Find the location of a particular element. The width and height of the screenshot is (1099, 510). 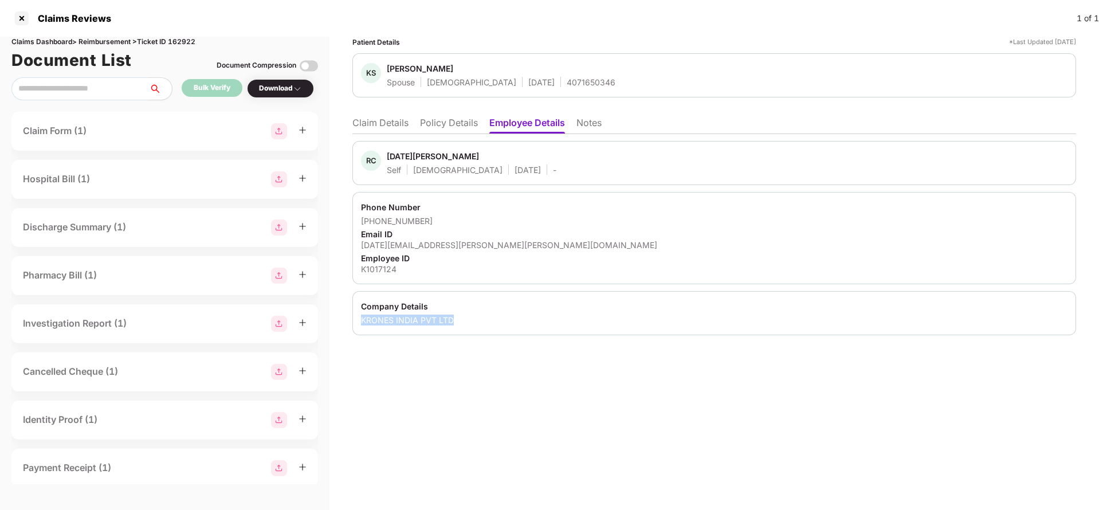

div: Bulk Verify is located at coordinates (212, 88).